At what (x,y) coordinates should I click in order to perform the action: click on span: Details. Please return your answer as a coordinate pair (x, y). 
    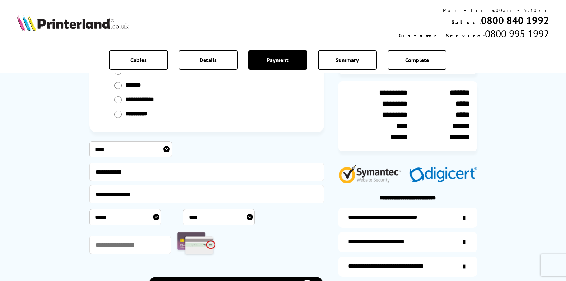
    Looking at the image, I should click on (208, 60).